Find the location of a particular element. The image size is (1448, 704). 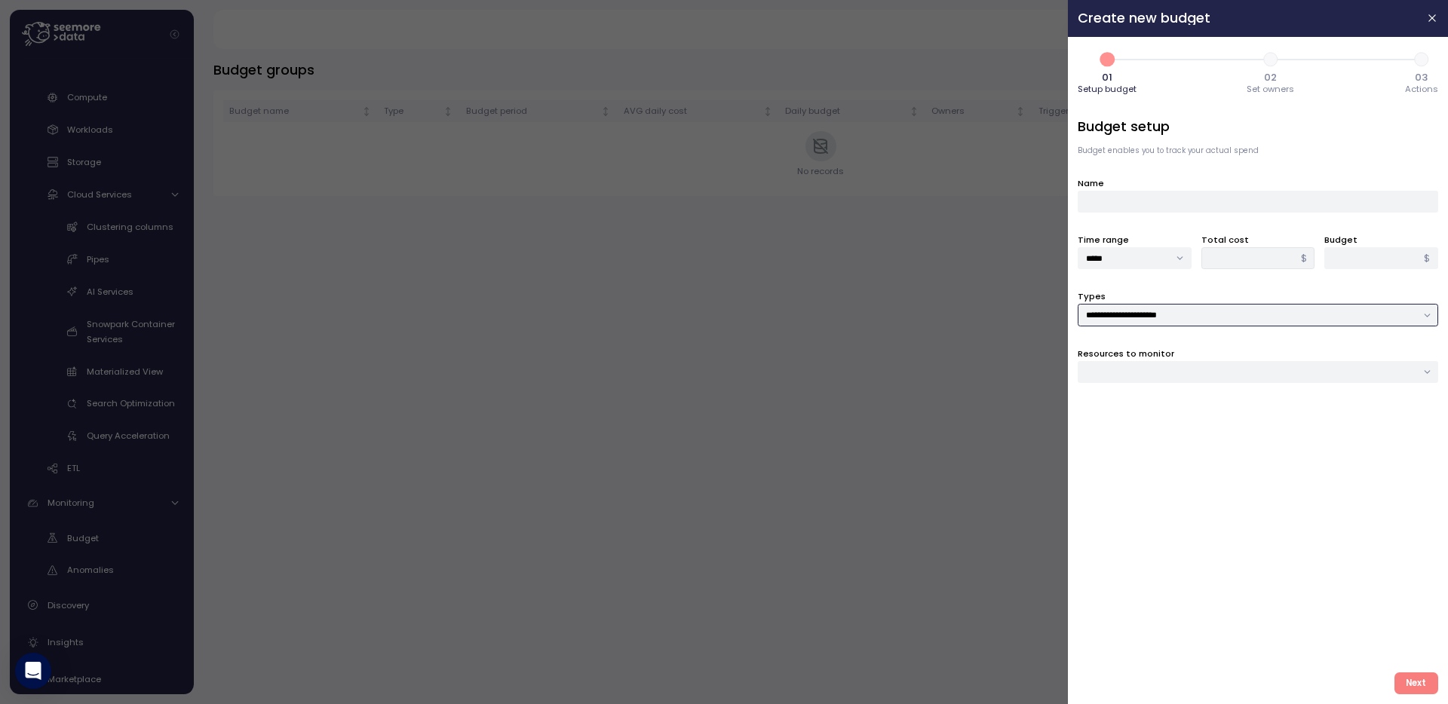

span: Next is located at coordinates (1415, 683).